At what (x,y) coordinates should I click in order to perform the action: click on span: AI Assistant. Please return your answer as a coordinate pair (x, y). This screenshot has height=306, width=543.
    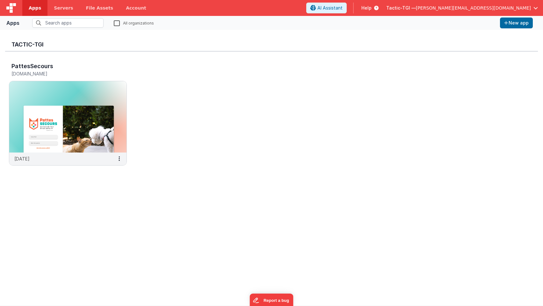
    Looking at the image, I should click on (330, 8).